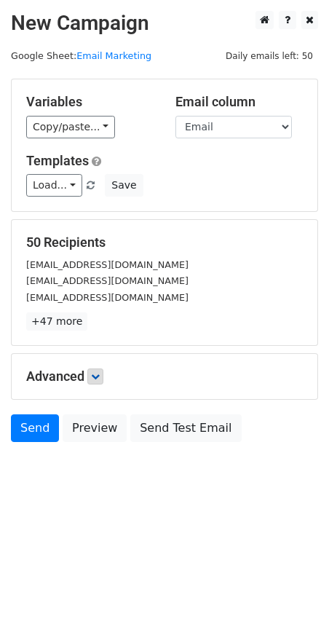 The height and width of the screenshot is (635, 329). Describe the element at coordinates (81, 55) in the screenshot. I see `small: Google Sheet:` at that location.